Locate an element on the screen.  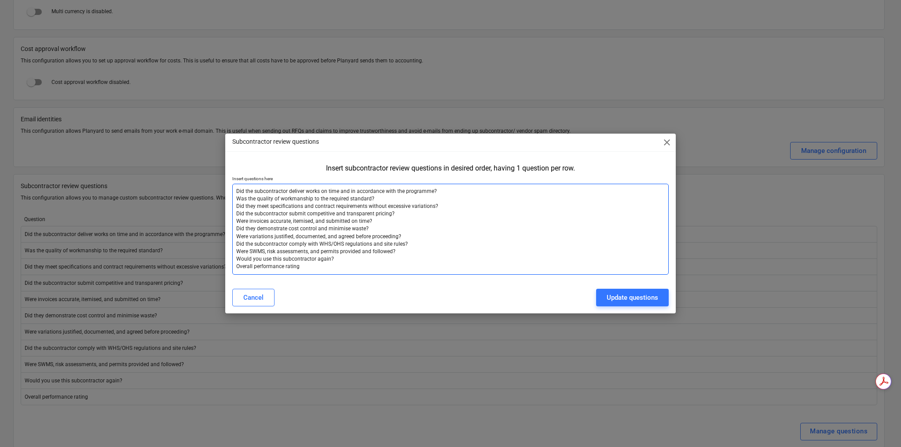
button: Cancel is located at coordinates (253, 298).